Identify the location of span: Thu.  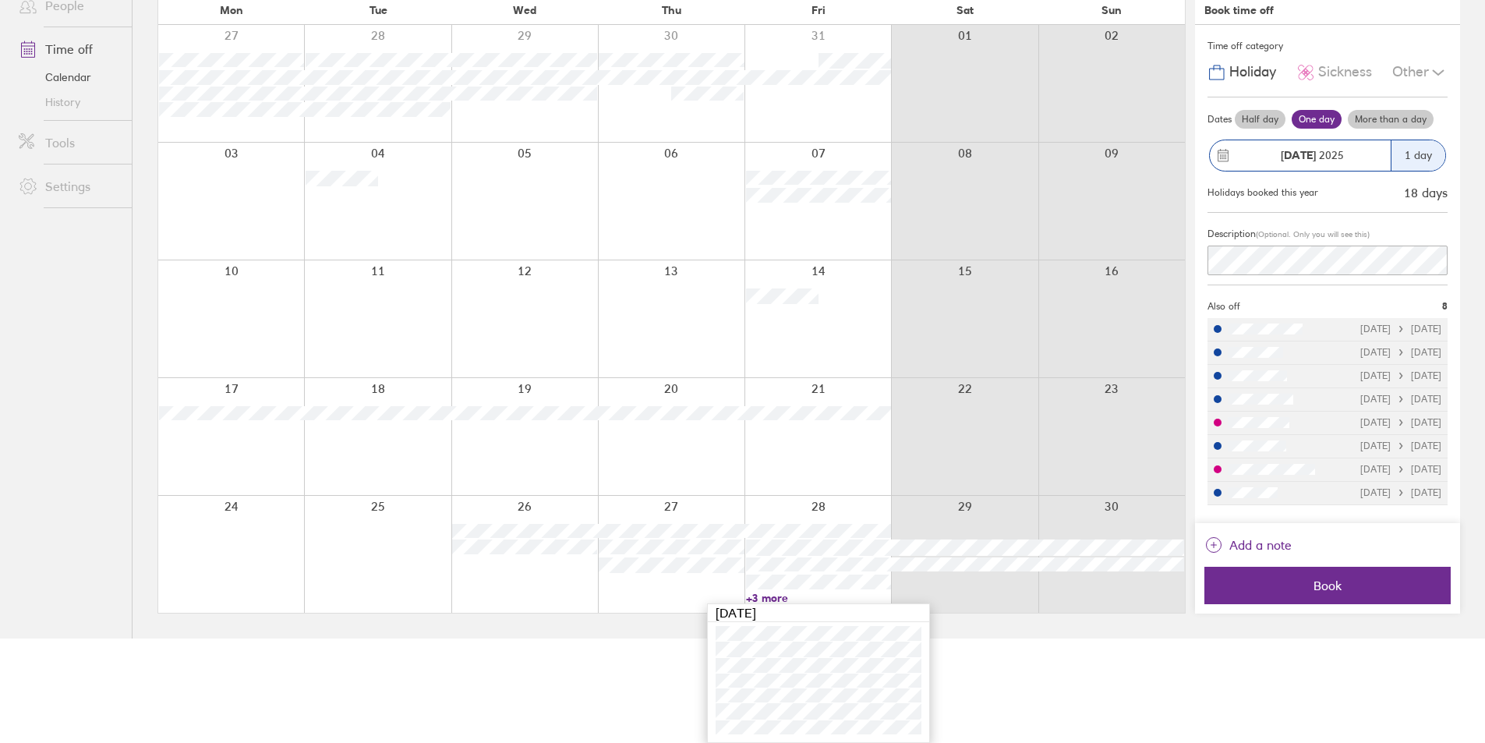
(671, 10).